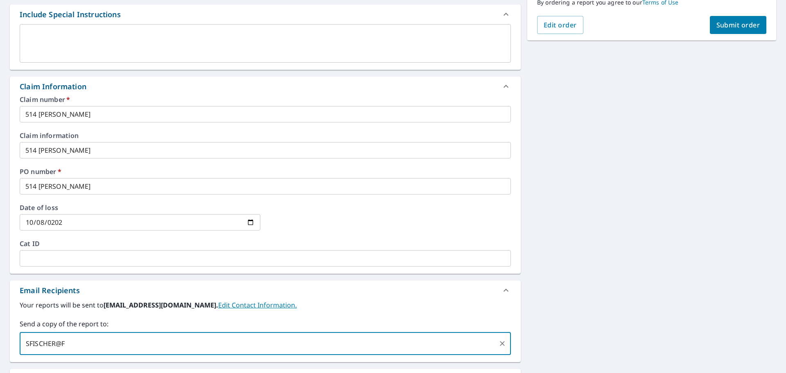 The height and width of the screenshot is (373, 786). I want to click on span: Submit order, so click(738, 25).